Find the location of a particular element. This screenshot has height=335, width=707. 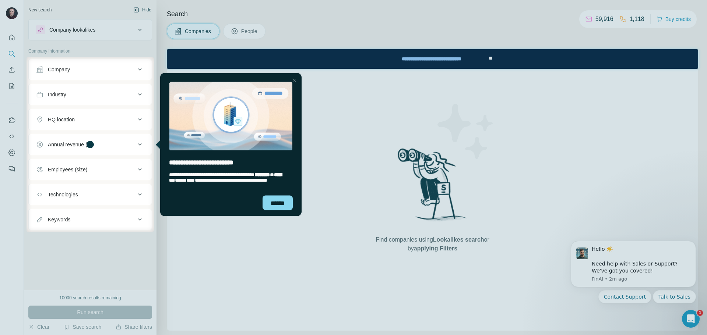

button: Employees (size) is located at coordinates (90, 170).